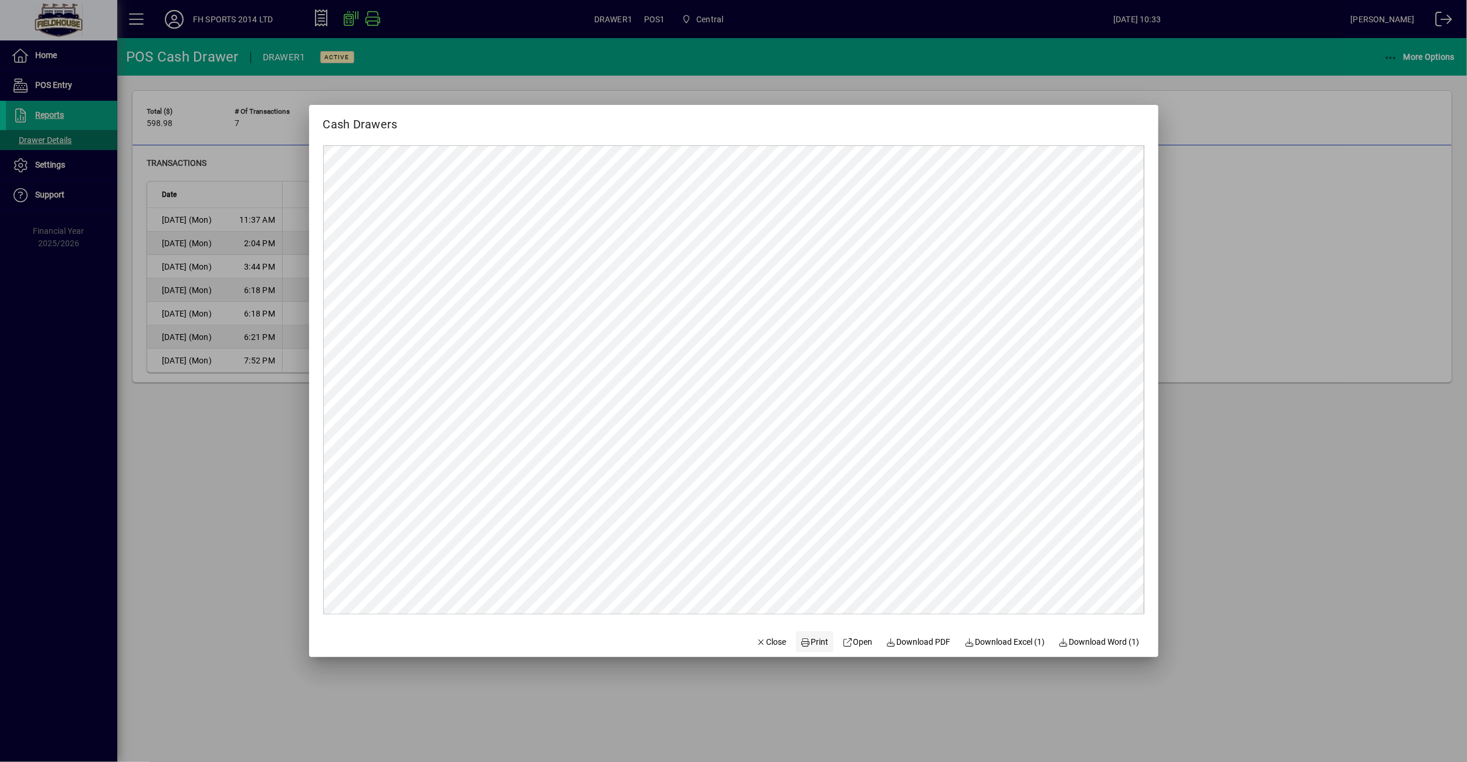 This screenshot has height=762, width=1467. I want to click on span: Print, so click(815, 642).